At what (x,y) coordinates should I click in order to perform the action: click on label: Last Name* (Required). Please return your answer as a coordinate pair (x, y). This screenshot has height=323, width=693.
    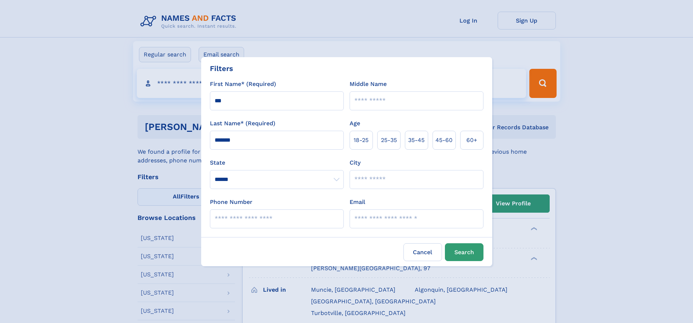
    Looking at the image, I should click on (243, 123).